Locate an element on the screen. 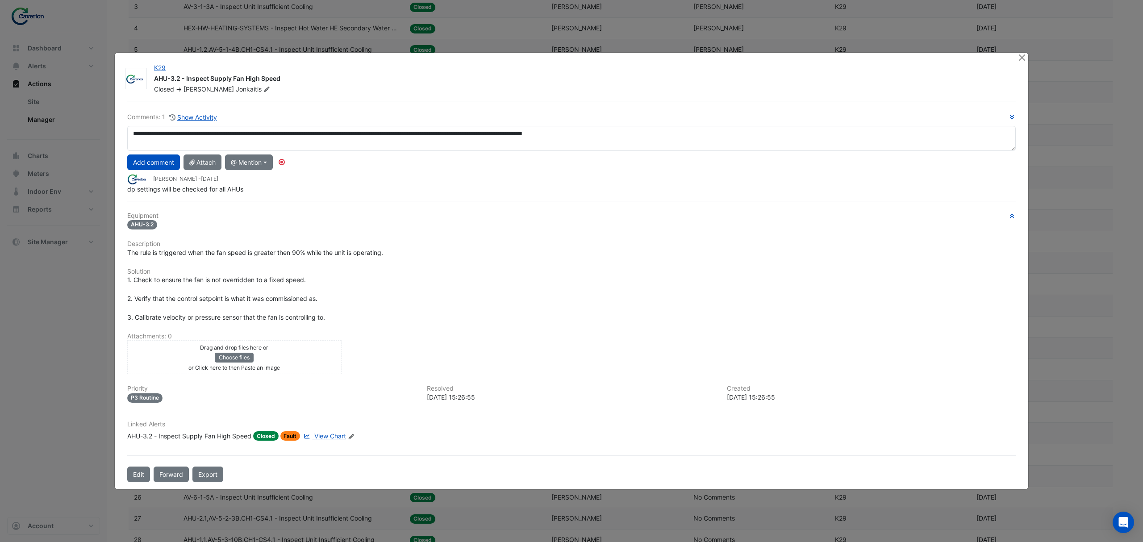 The height and width of the screenshot is (542, 1143). div: P3 Routine is located at coordinates (145, 398).